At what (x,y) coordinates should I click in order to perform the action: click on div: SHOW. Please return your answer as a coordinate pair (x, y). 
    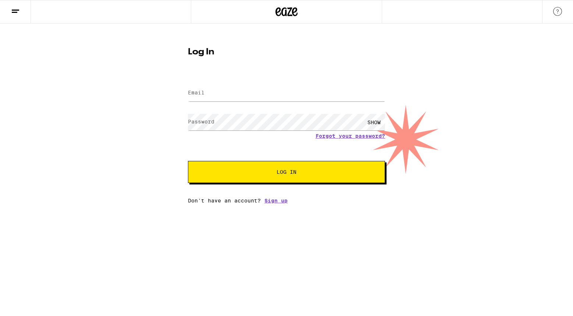
    Looking at the image, I should click on (374, 122).